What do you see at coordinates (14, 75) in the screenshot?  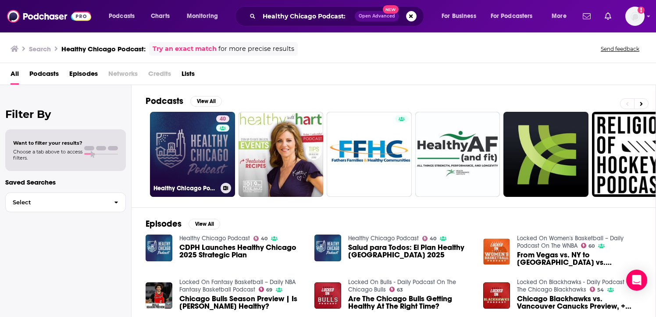 I see `span: All` at bounding box center [14, 75].